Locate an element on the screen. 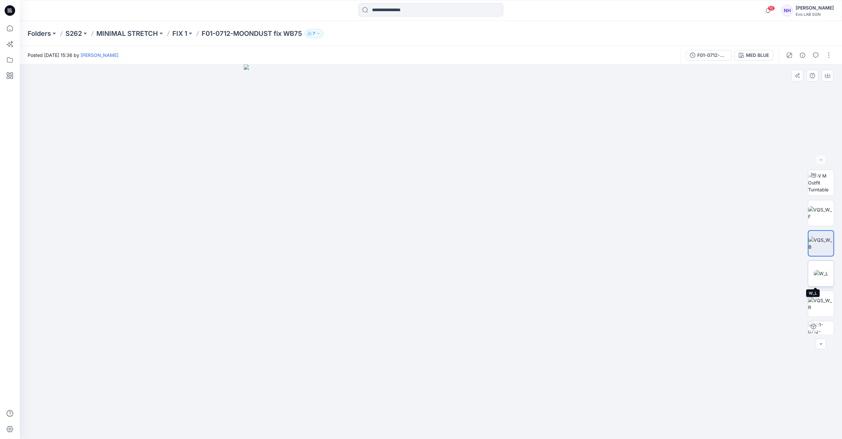 The image size is (842, 439). img: VQS_W_B is located at coordinates (821, 243).